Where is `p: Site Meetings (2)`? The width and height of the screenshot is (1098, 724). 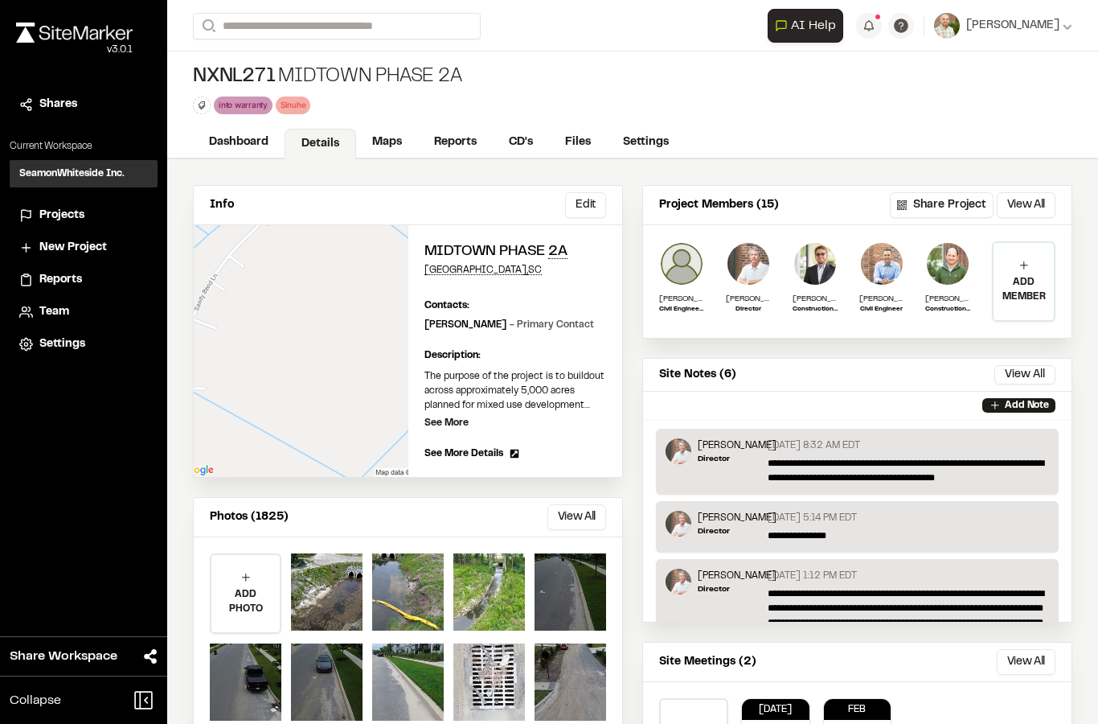 p: Site Meetings (2) is located at coordinates (707, 662).